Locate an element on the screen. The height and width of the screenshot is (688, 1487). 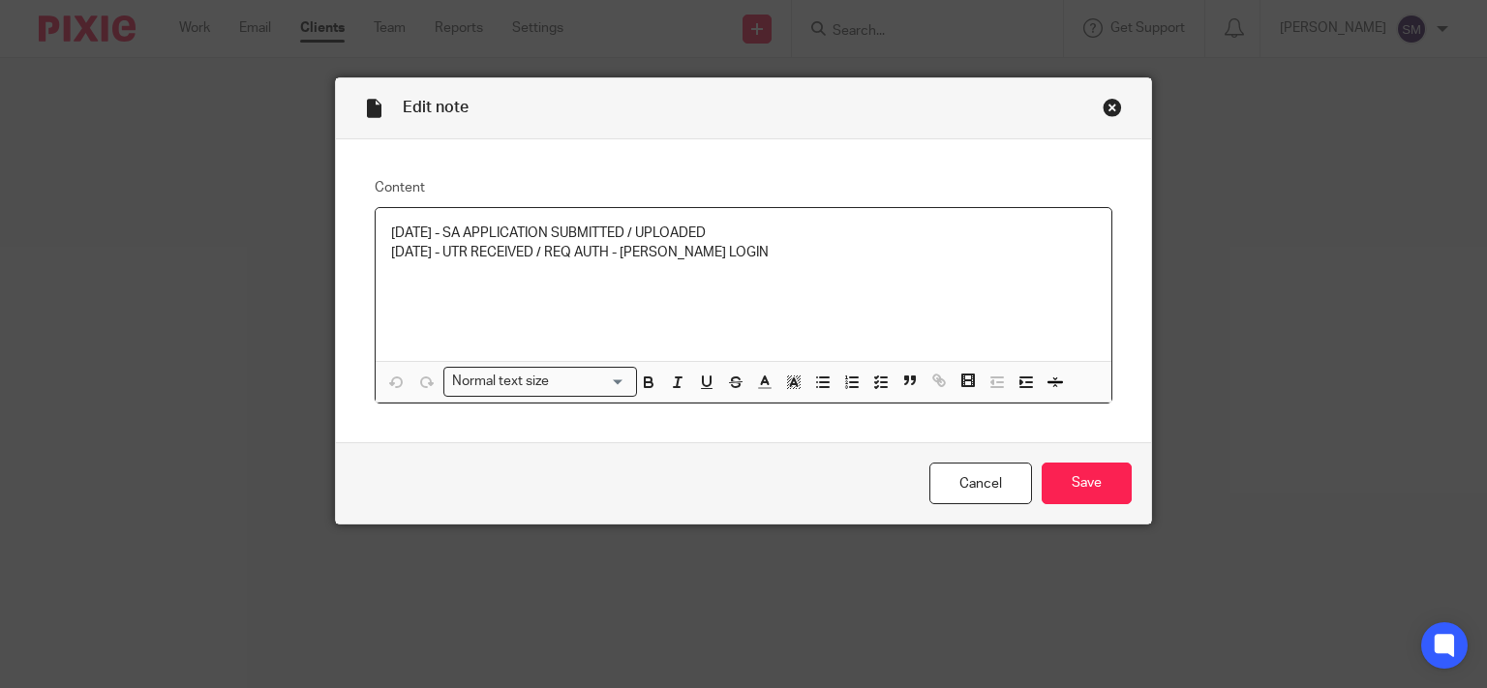
input: Search for option is located at coordinates (591, 381).